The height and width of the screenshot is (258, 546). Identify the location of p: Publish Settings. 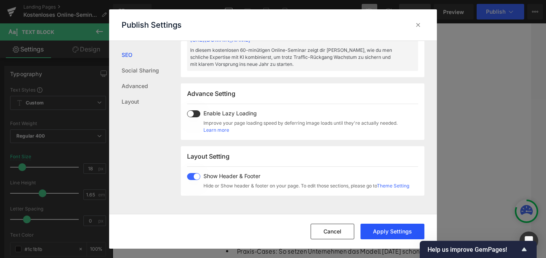
(152, 25).